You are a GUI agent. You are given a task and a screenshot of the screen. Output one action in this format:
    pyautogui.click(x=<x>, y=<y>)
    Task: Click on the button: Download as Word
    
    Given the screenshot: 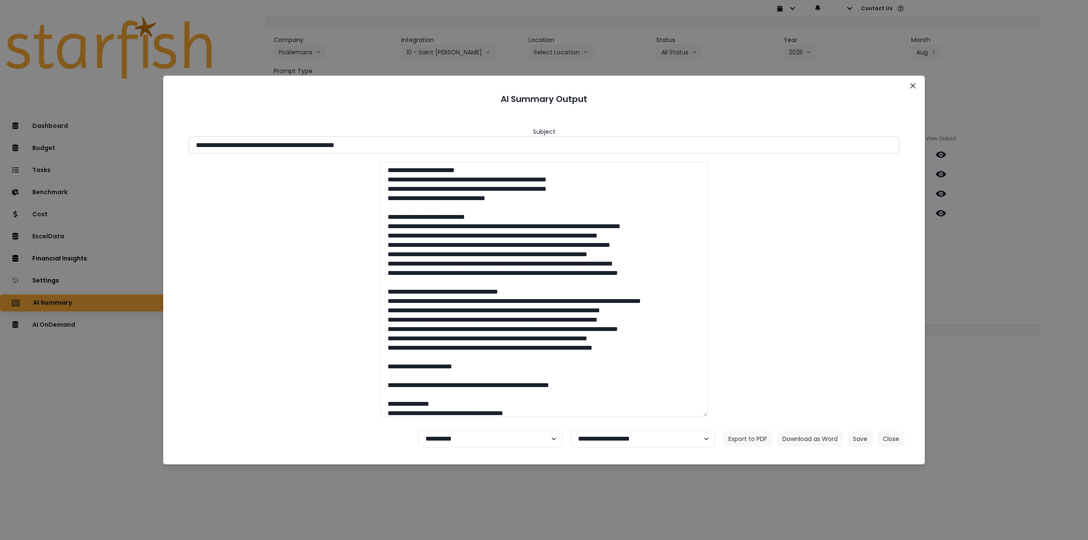 What is the action you would take?
    pyautogui.click(x=810, y=439)
    